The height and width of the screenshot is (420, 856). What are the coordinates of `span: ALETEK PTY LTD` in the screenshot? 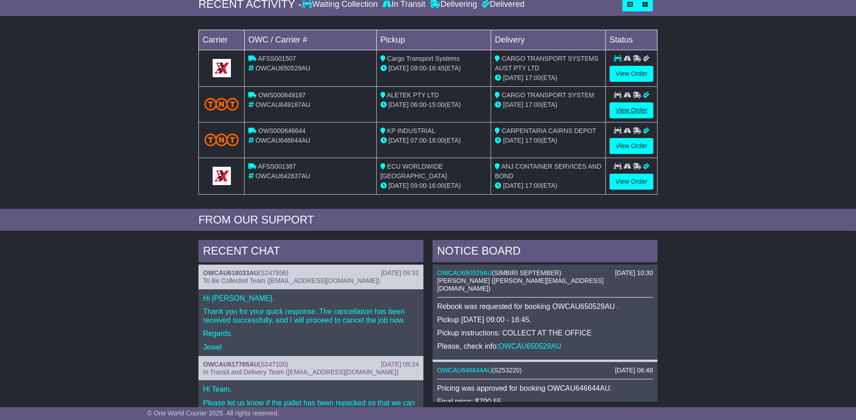 It's located at (413, 95).